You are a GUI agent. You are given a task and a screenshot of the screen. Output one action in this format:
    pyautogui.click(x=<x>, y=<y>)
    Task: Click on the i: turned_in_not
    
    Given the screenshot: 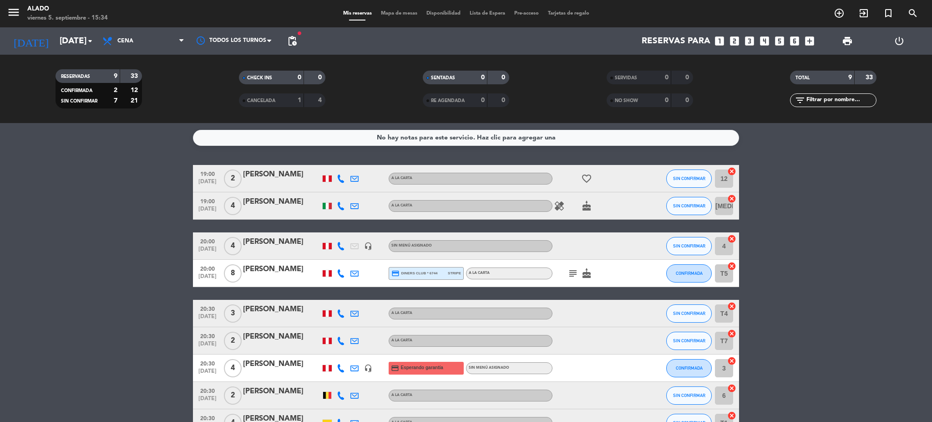 What is the action you would take?
    pyautogui.click(x=889, y=13)
    